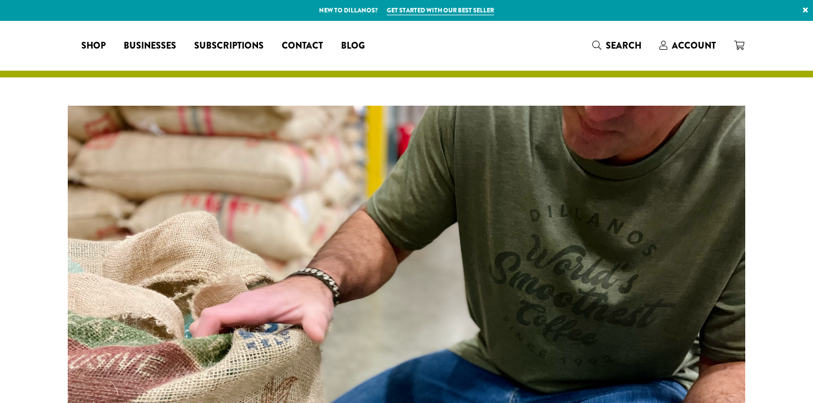 This screenshot has width=813, height=403. I want to click on span: Contact, so click(302, 46).